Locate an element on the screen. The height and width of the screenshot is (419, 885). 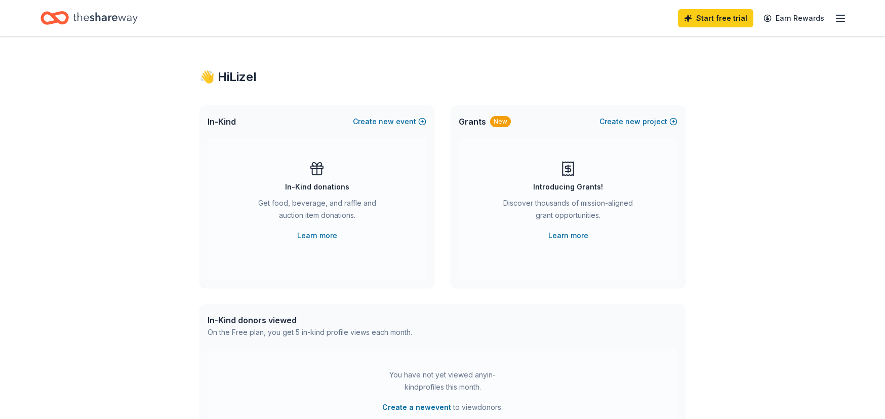
a: Home is located at coordinates (89, 18).